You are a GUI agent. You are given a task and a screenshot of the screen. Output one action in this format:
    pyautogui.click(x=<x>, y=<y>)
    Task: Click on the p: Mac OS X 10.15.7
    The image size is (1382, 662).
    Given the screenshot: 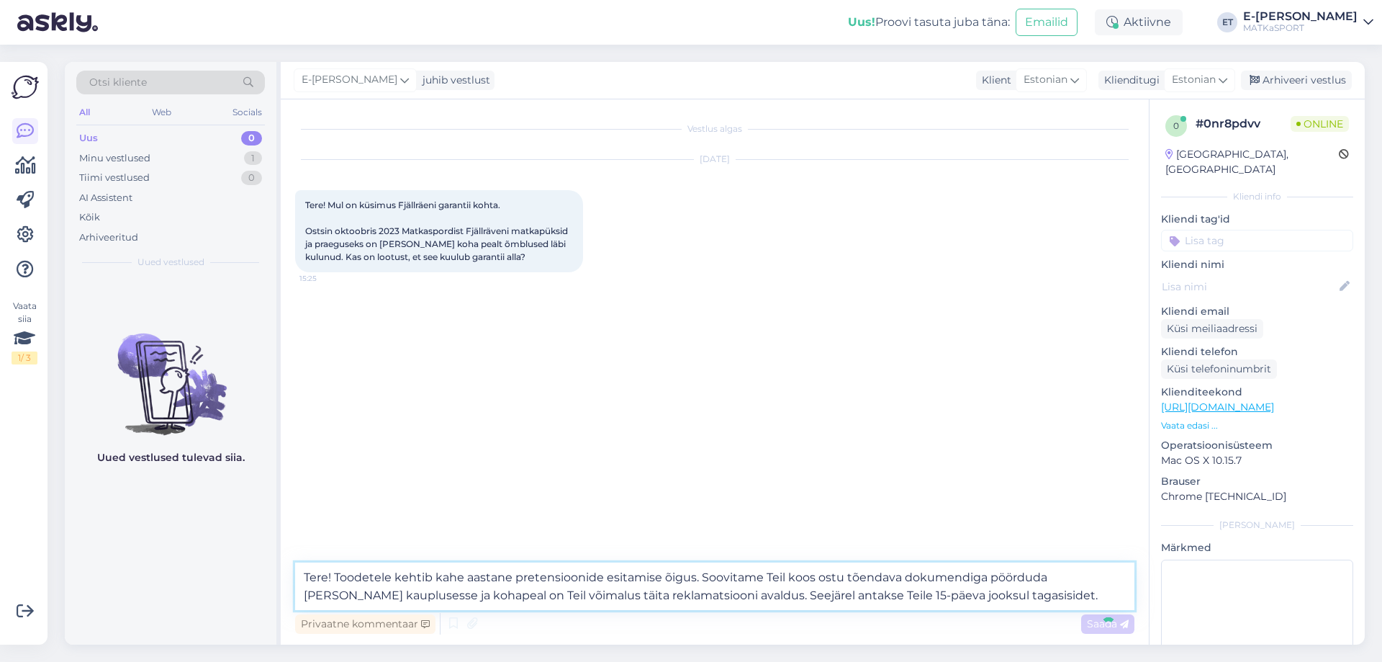 What is the action you would take?
    pyautogui.click(x=1257, y=460)
    